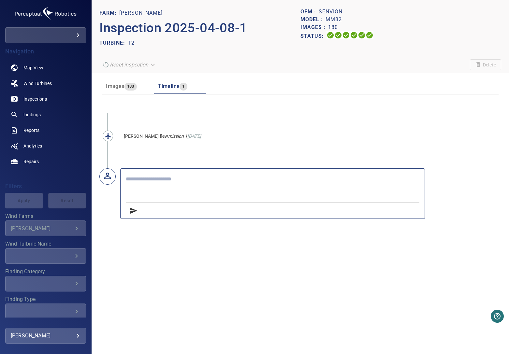 The height and width of the screenshot is (354, 509). I want to click on span: Wind Turbines, so click(37, 83).